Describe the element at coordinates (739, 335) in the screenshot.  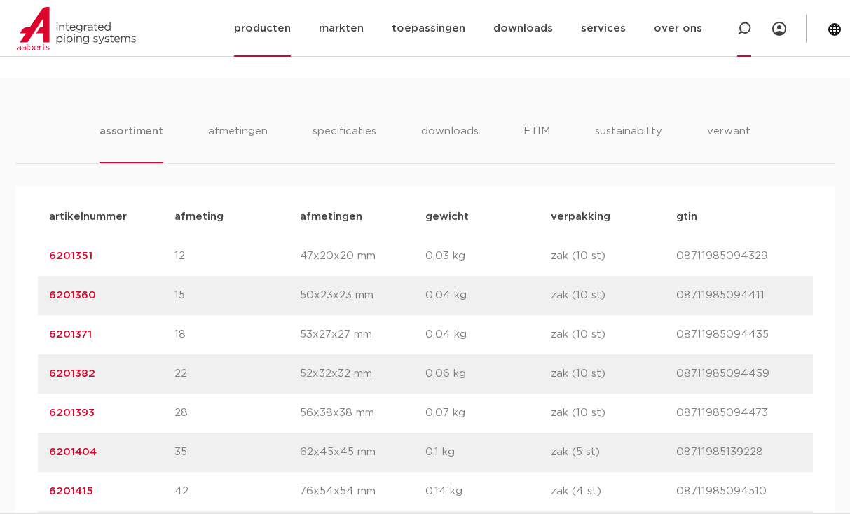
I see `p: 08711985094435` at that location.